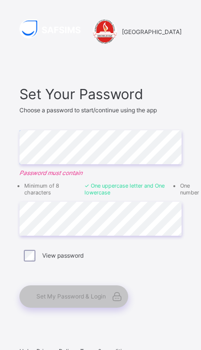 The height and width of the screenshot is (350, 201). I want to click on li: Minimum of 8 characters, so click(50, 189).